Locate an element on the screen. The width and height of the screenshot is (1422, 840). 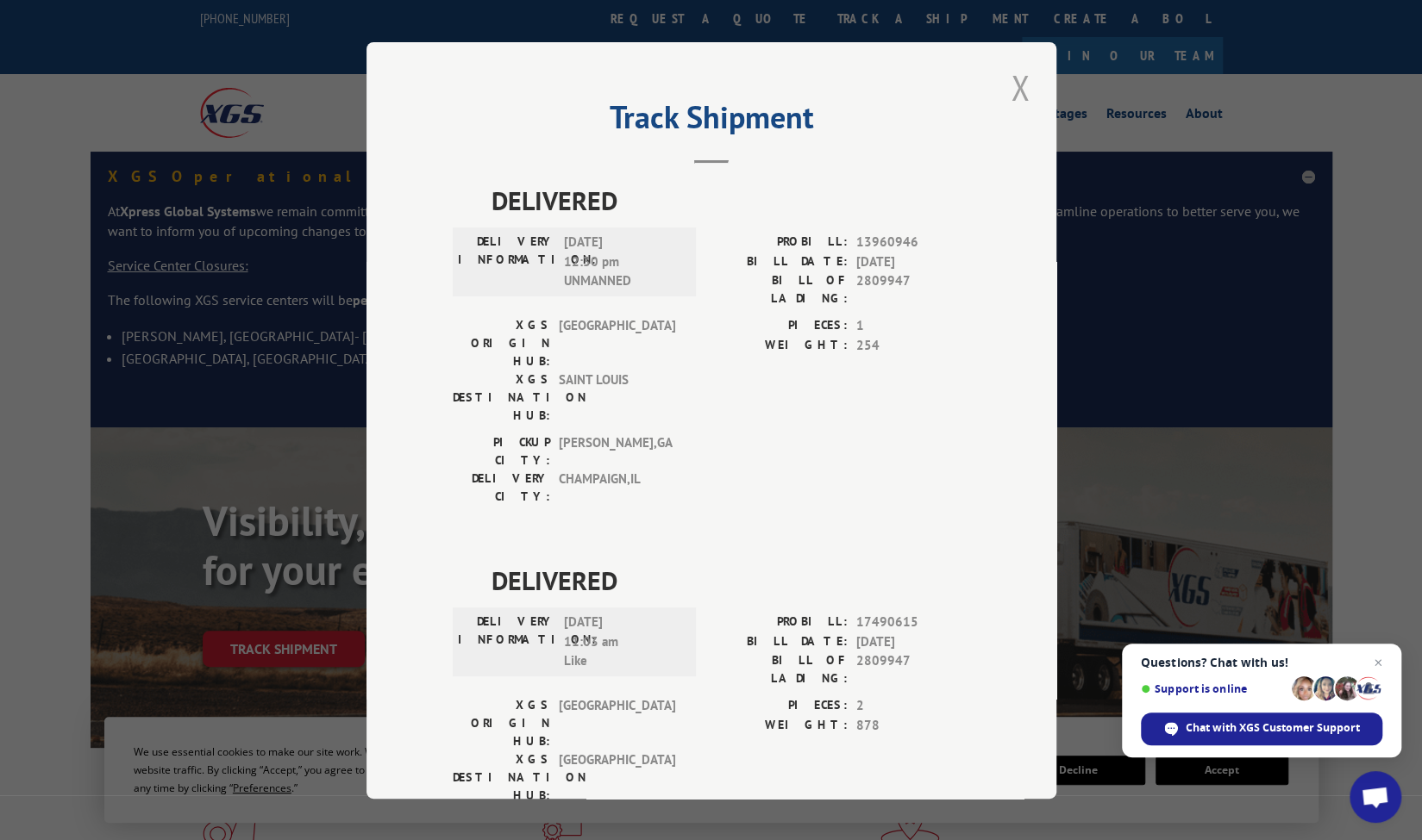
h2: Track Shipment is located at coordinates (711, 121).